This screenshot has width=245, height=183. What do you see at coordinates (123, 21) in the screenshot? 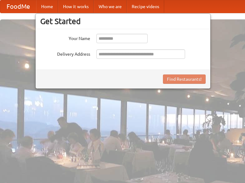
I see `h3: Get Started` at bounding box center [123, 21].